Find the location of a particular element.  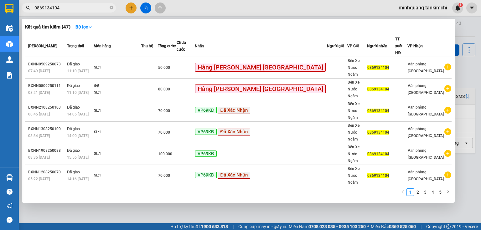

span: question-circle is located at coordinates (9, 192).